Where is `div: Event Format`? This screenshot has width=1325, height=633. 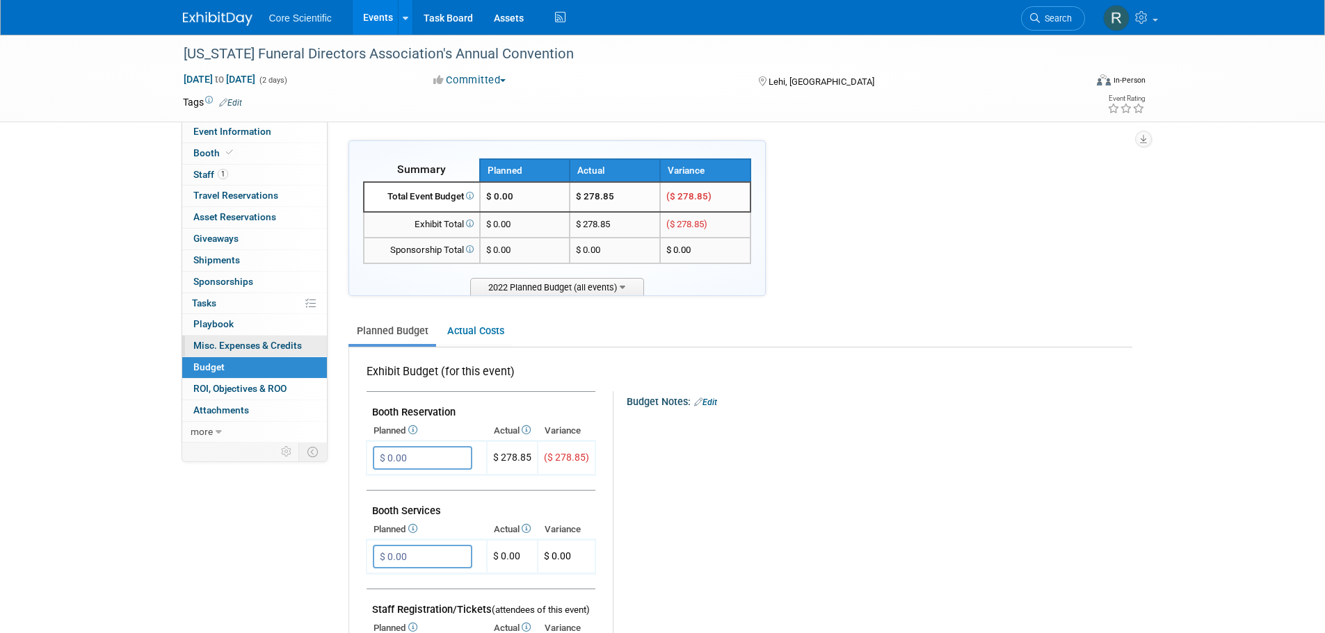
div: Event Format is located at coordinates (1074, 83).